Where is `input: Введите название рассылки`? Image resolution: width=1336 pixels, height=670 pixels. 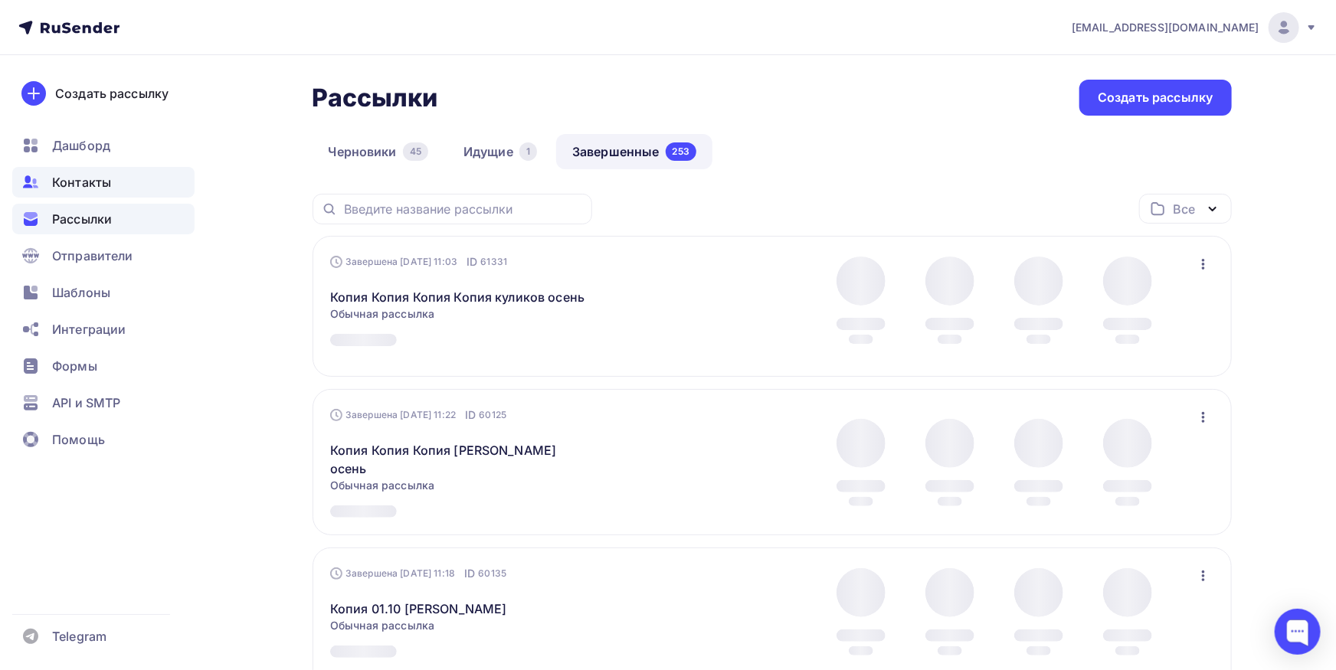
input: Введите название рассылки is located at coordinates (463, 209).